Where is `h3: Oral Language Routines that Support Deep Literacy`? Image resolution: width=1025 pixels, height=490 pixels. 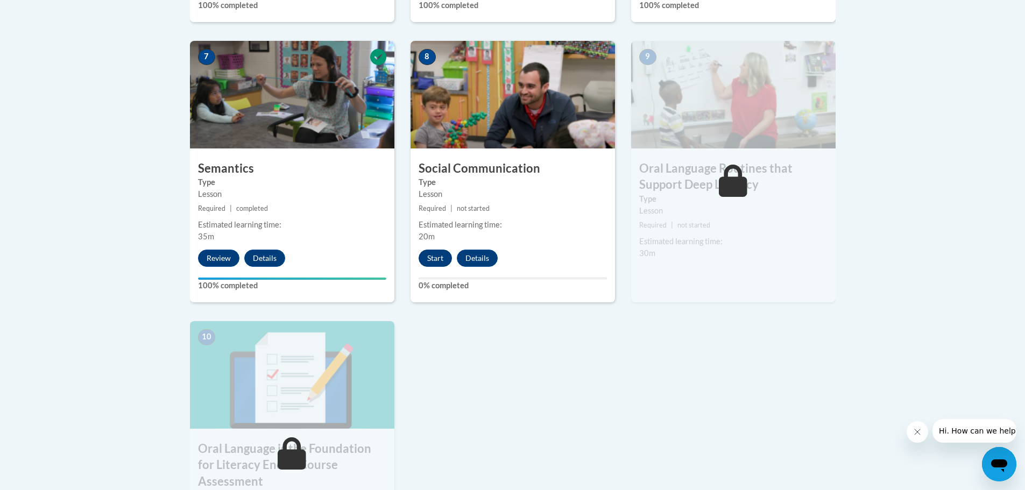
h3: Oral Language Routines that Support Deep Literacy is located at coordinates (733, 177).